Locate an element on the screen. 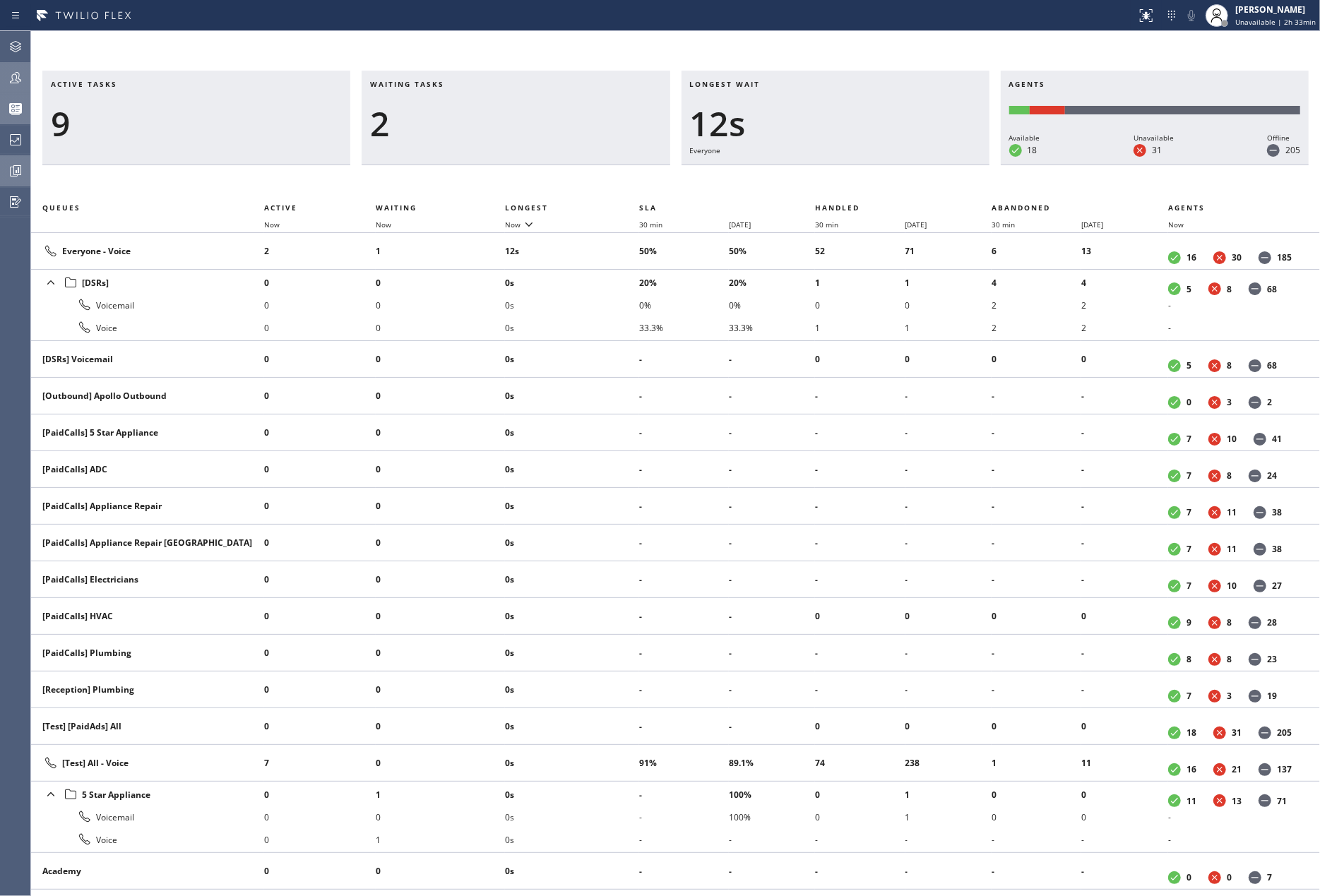  dd: 9 is located at coordinates (1189, 622).